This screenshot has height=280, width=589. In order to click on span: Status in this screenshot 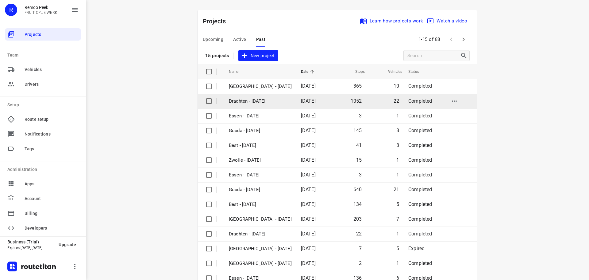, I will do `click(418, 72)`.